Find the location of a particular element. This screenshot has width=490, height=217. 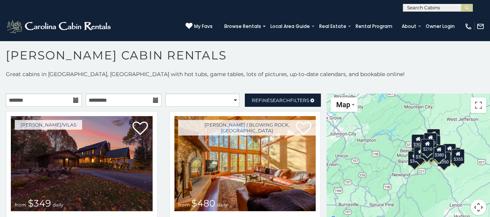

a: RefineSearchFilters is located at coordinates (283, 100).